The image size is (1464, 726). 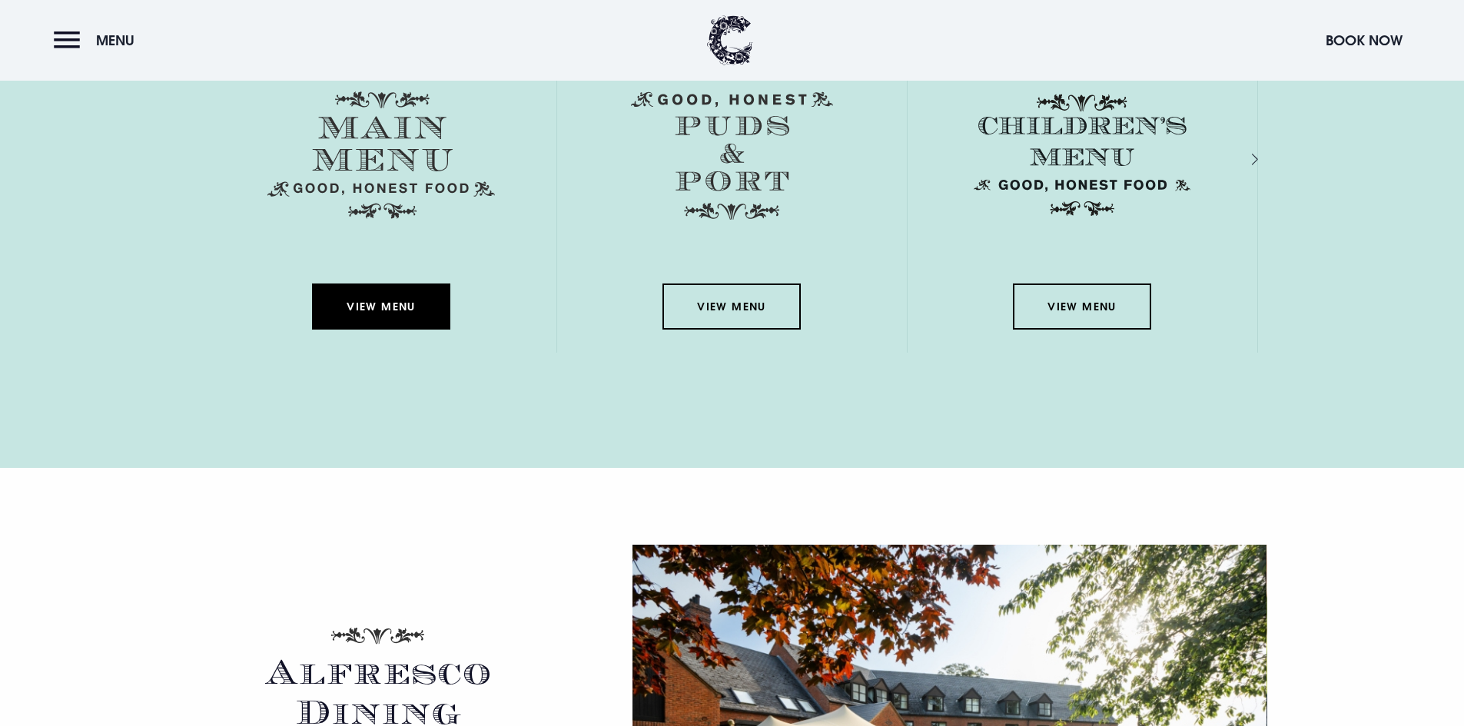 I want to click on img: Clandeboye Lodge, so click(x=730, y=40).